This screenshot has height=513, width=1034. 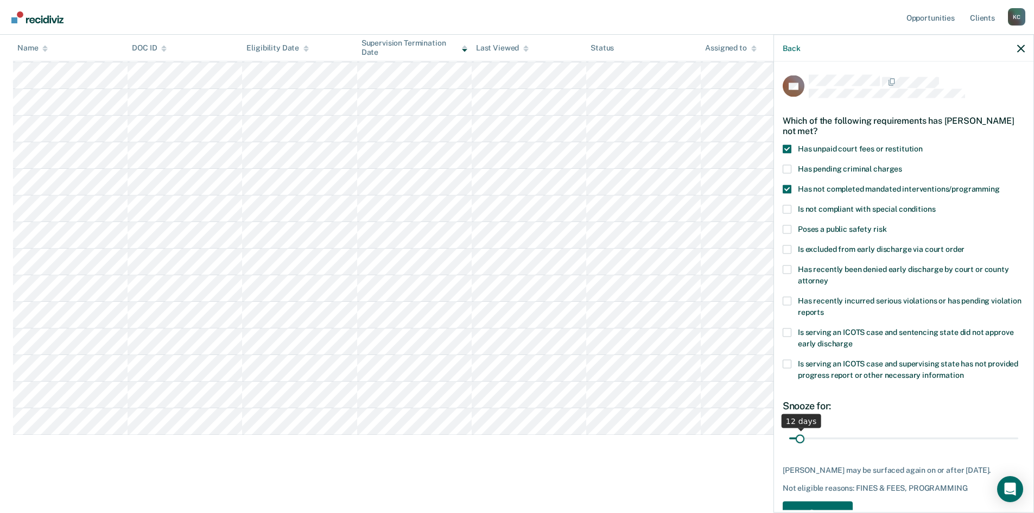 What do you see at coordinates (910, 306) in the screenshot?
I see `span: Has recently incurred serious violations or has pending violation reports` at bounding box center [910, 306].